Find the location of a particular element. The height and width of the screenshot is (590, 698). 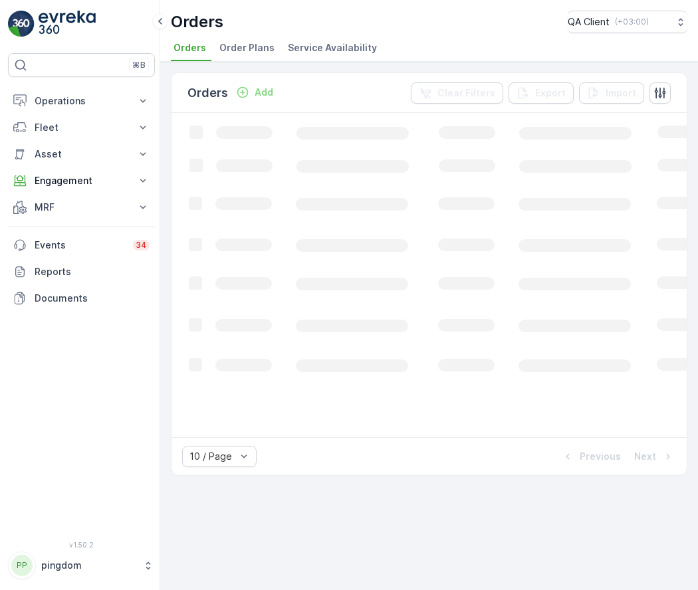

button: Next is located at coordinates (654, 456).